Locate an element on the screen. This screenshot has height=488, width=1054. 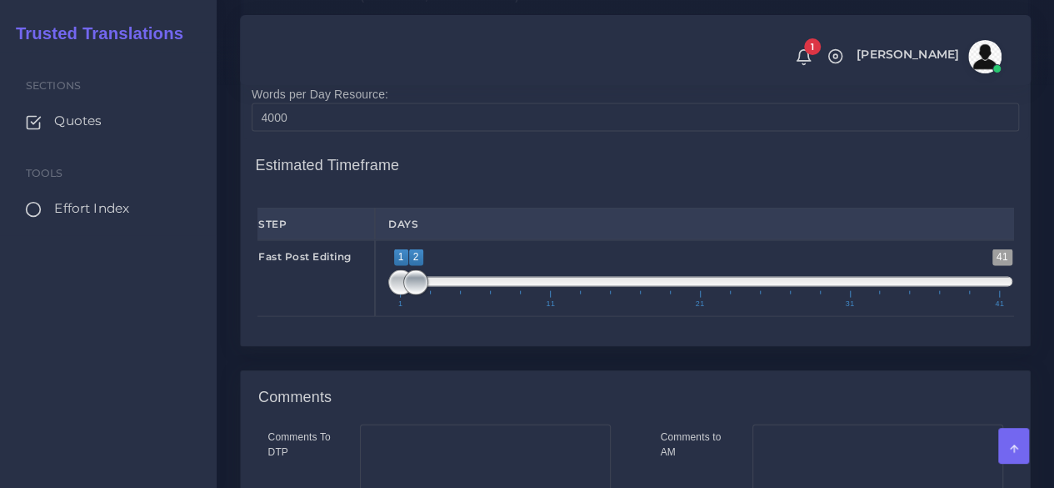
h4: Estimated Timeframe is located at coordinates (636, 158).